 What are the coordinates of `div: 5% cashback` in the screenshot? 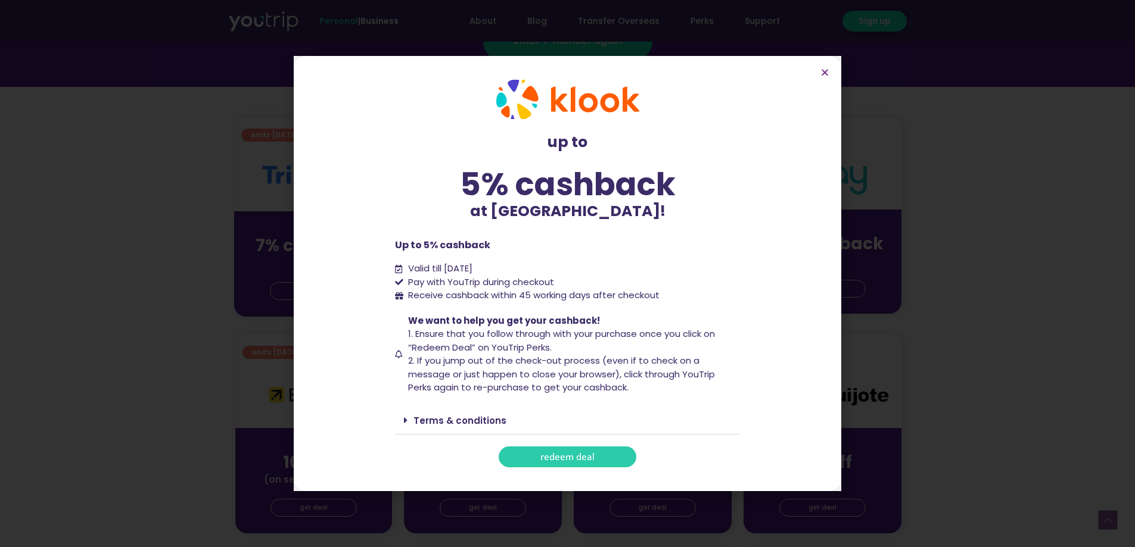 It's located at (568, 184).